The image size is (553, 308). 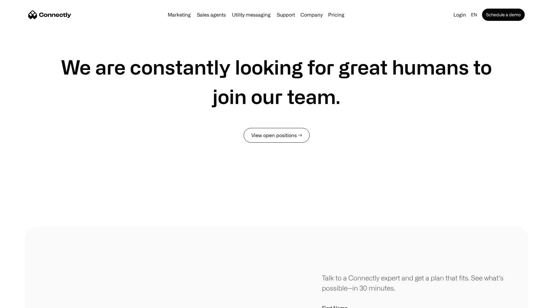 What do you see at coordinates (50, 15) in the screenshot?
I see `a: home` at bounding box center [50, 15].